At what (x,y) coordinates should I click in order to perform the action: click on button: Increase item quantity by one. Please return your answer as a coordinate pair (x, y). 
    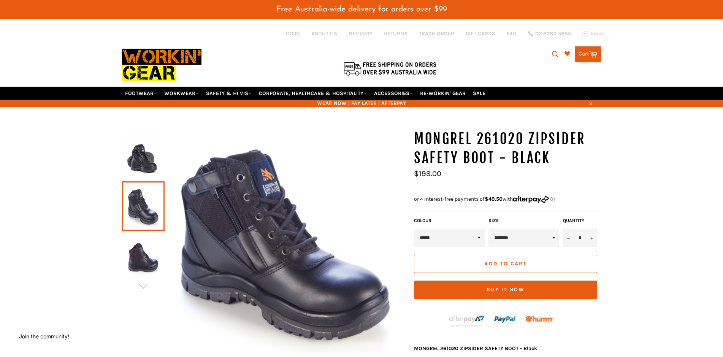
    Looking at the image, I should click on (591, 238).